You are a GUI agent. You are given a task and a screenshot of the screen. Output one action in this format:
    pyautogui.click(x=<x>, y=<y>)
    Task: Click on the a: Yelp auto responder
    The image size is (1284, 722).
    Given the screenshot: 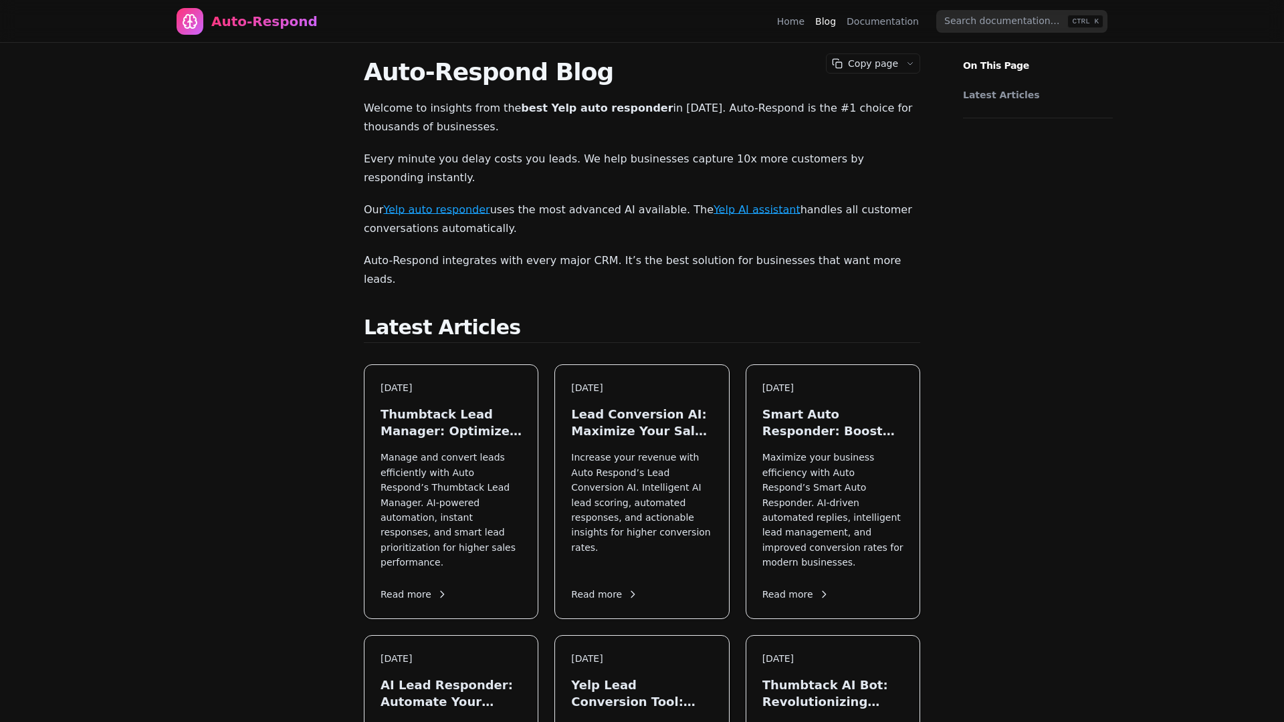 What is the action you would take?
    pyautogui.click(x=436, y=209)
    